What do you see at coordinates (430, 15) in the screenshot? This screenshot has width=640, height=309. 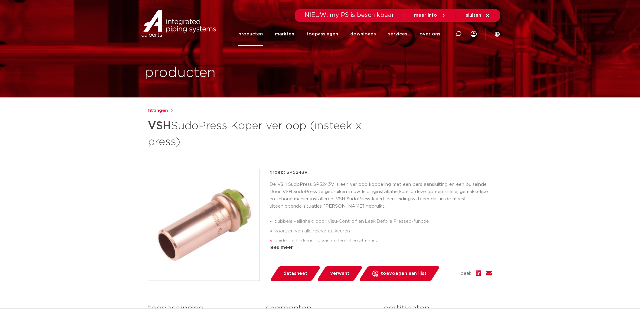 I see `a: meer info` at bounding box center [430, 15].